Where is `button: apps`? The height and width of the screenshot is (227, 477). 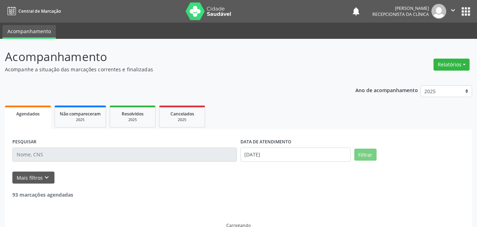
button: apps is located at coordinates (466, 11).